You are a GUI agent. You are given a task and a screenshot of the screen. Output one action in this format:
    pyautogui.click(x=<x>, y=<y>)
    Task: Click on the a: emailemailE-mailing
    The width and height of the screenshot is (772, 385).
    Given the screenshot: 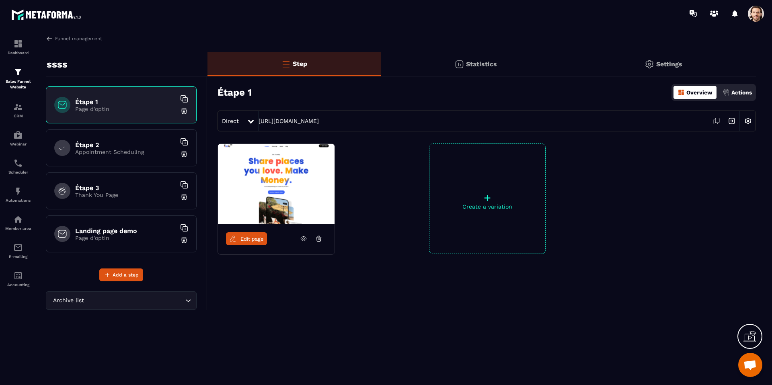 What is the action you would take?
    pyautogui.click(x=18, y=251)
    